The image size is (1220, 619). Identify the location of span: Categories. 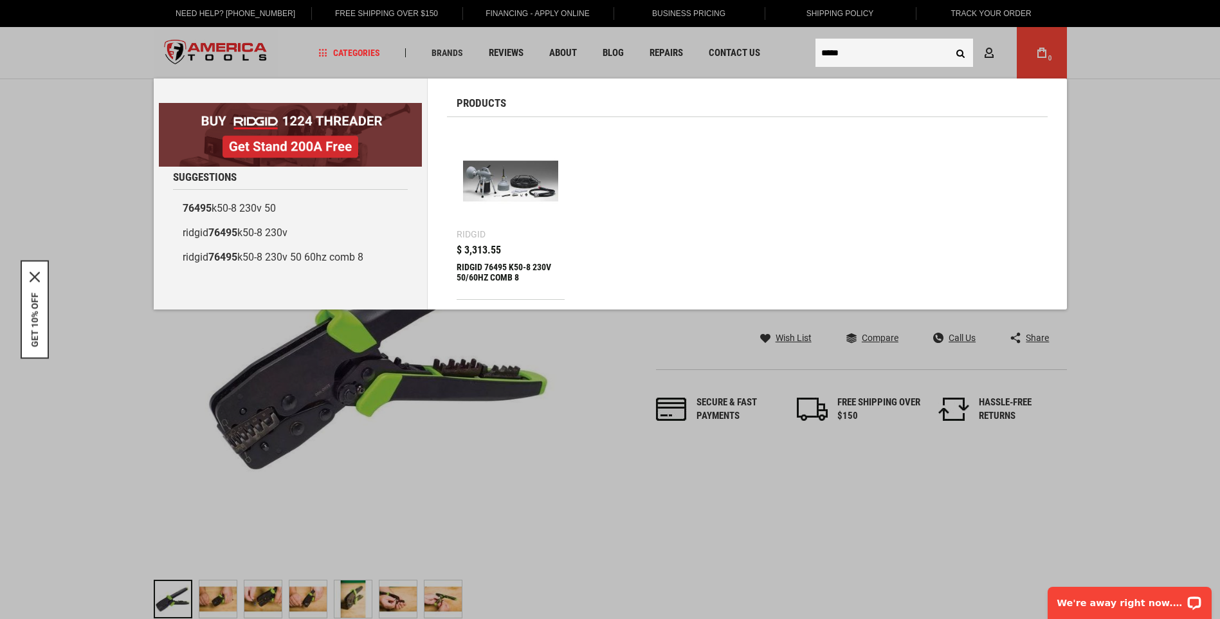
(349, 53).